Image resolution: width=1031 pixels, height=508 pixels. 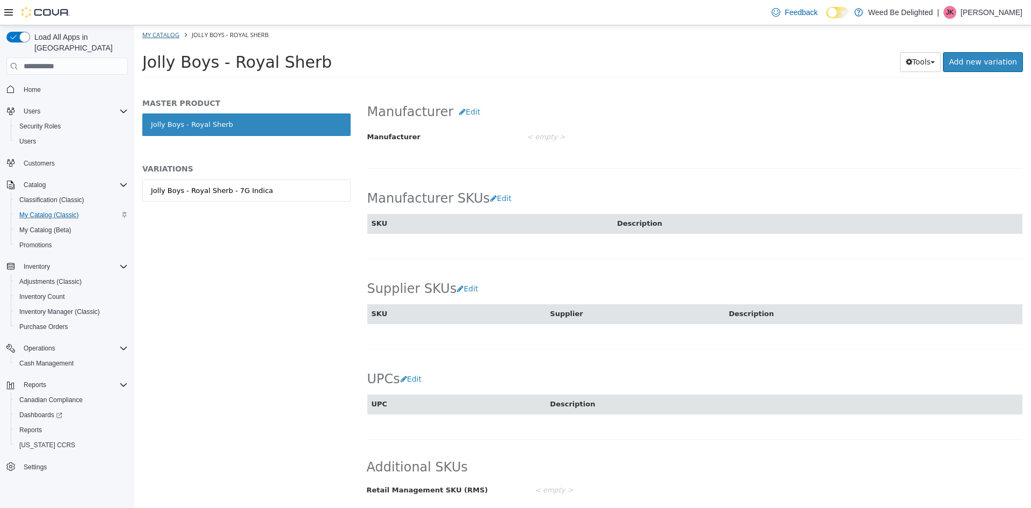 I want to click on span: My Catalog (Classic), so click(x=71, y=215).